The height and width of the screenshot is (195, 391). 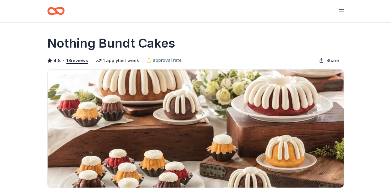 What do you see at coordinates (164, 60) in the screenshot?
I see `a: approval rate` at bounding box center [164, 60].